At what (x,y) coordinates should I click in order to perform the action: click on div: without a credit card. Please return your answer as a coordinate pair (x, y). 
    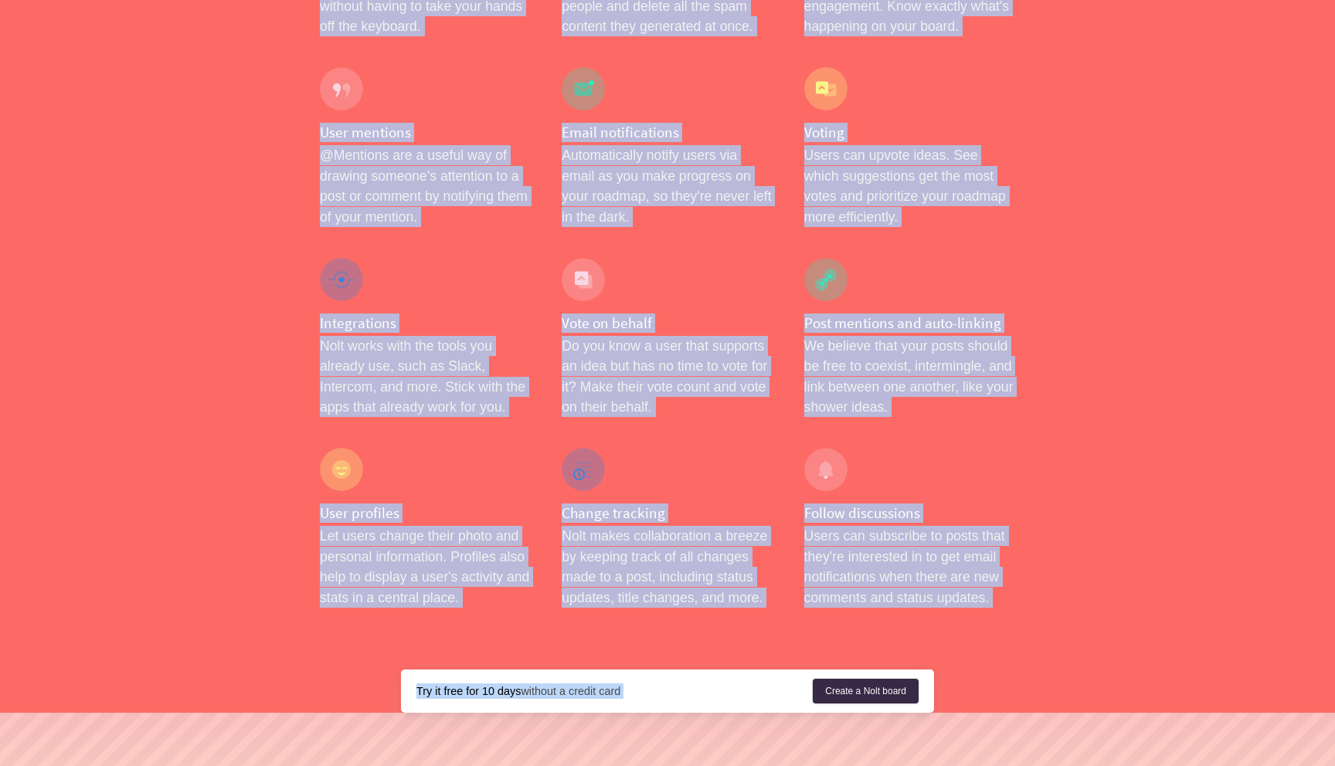
    Looking at the image, I should click on (614, 691).